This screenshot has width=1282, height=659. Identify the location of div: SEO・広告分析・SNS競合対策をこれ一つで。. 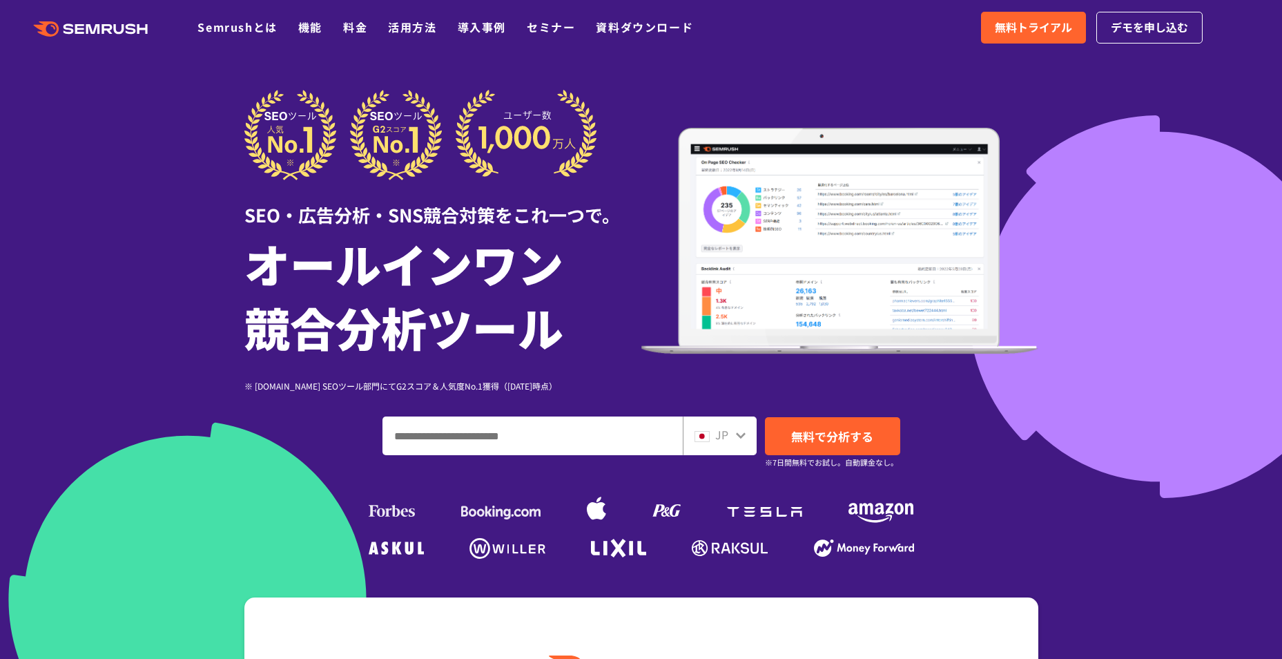
(443, 204).